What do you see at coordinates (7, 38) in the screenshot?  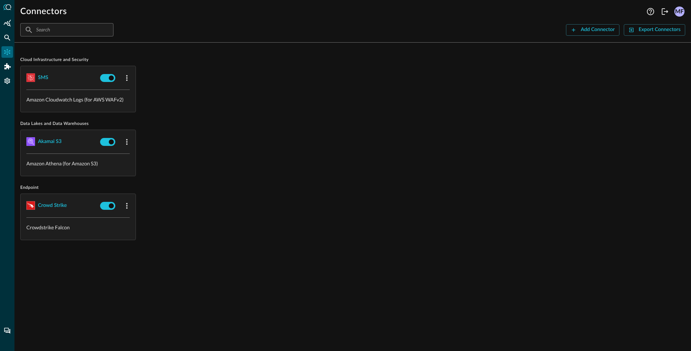 I see `div: Federated Search` at bounding box center [7, 38].